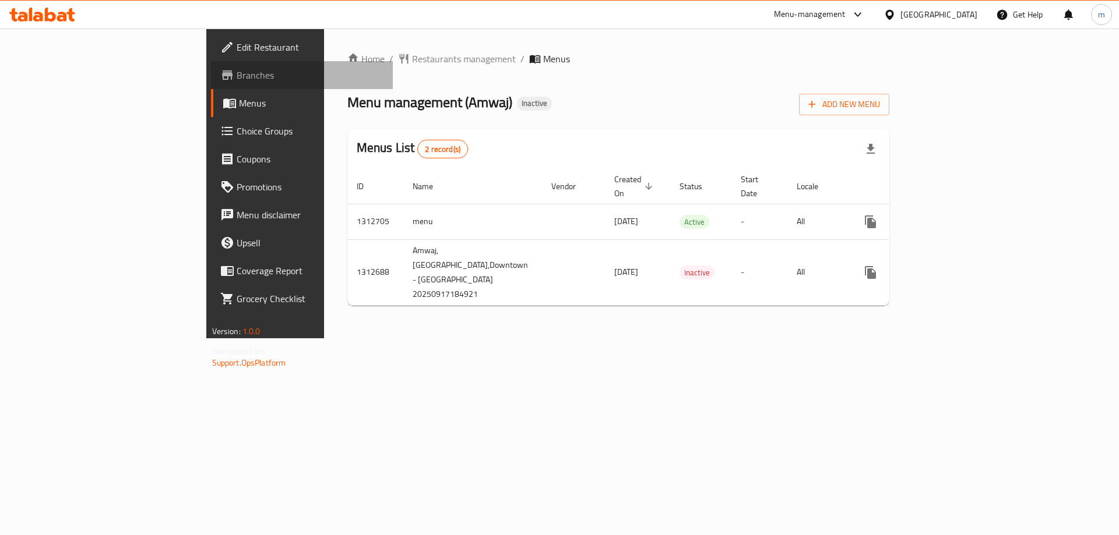  Describe the element at coordinates (912, 186) in the screenshot. I see `th: Actions` at that location.